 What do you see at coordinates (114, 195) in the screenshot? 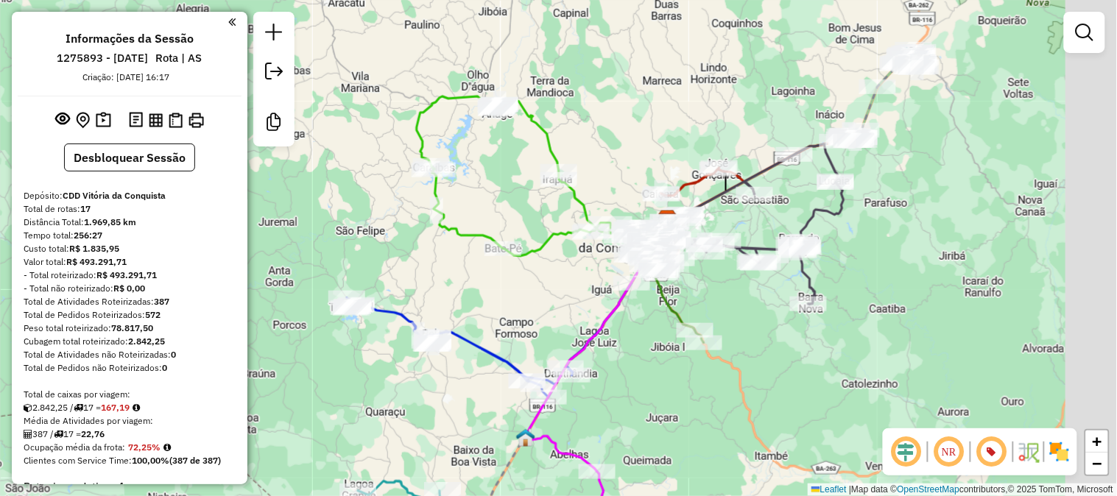
I see `strong: CDD Vitória da Conquista` at bounding box center [114, 195].